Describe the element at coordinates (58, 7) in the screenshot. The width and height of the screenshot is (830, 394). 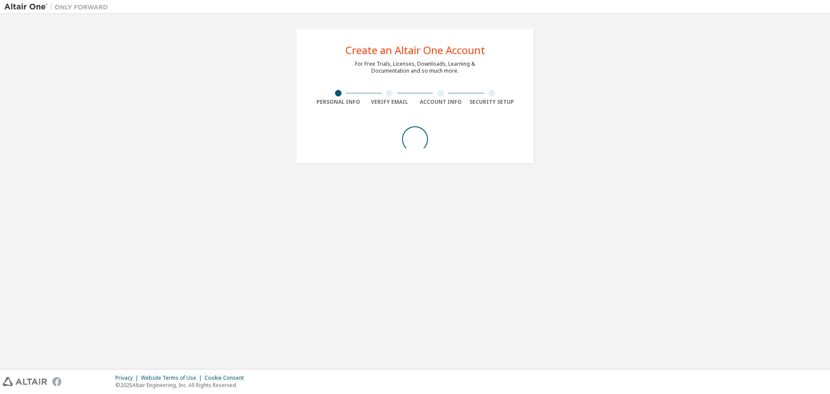
I see `img: Altair One` at that location.